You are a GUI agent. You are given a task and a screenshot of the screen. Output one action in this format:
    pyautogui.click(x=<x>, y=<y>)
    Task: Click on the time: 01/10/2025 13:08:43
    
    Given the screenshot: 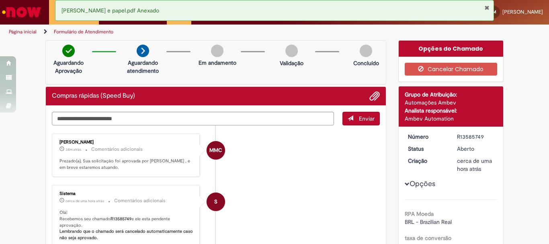 What is the action you would take?
    pyautogui.click(x=73, y=150)
    